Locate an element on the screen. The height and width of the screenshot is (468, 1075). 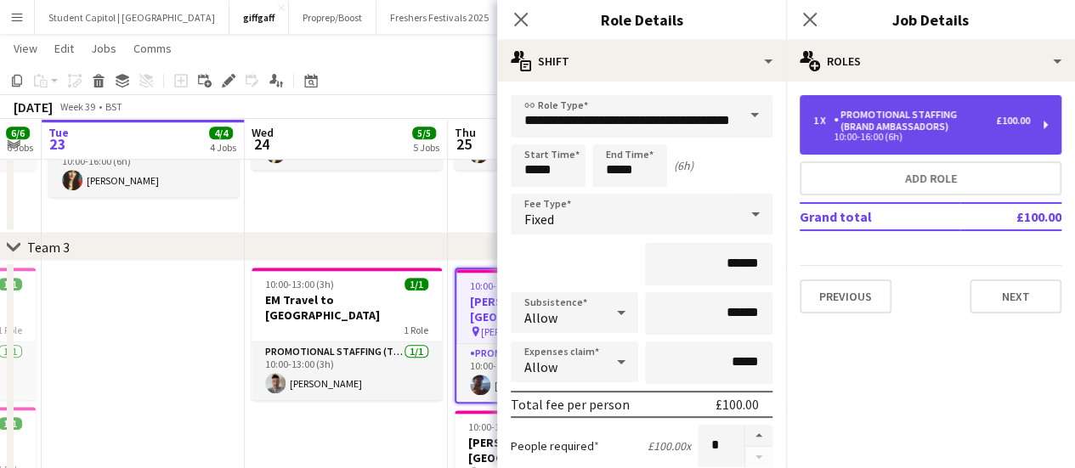
span: Comms is located at coordinates (152, 48).